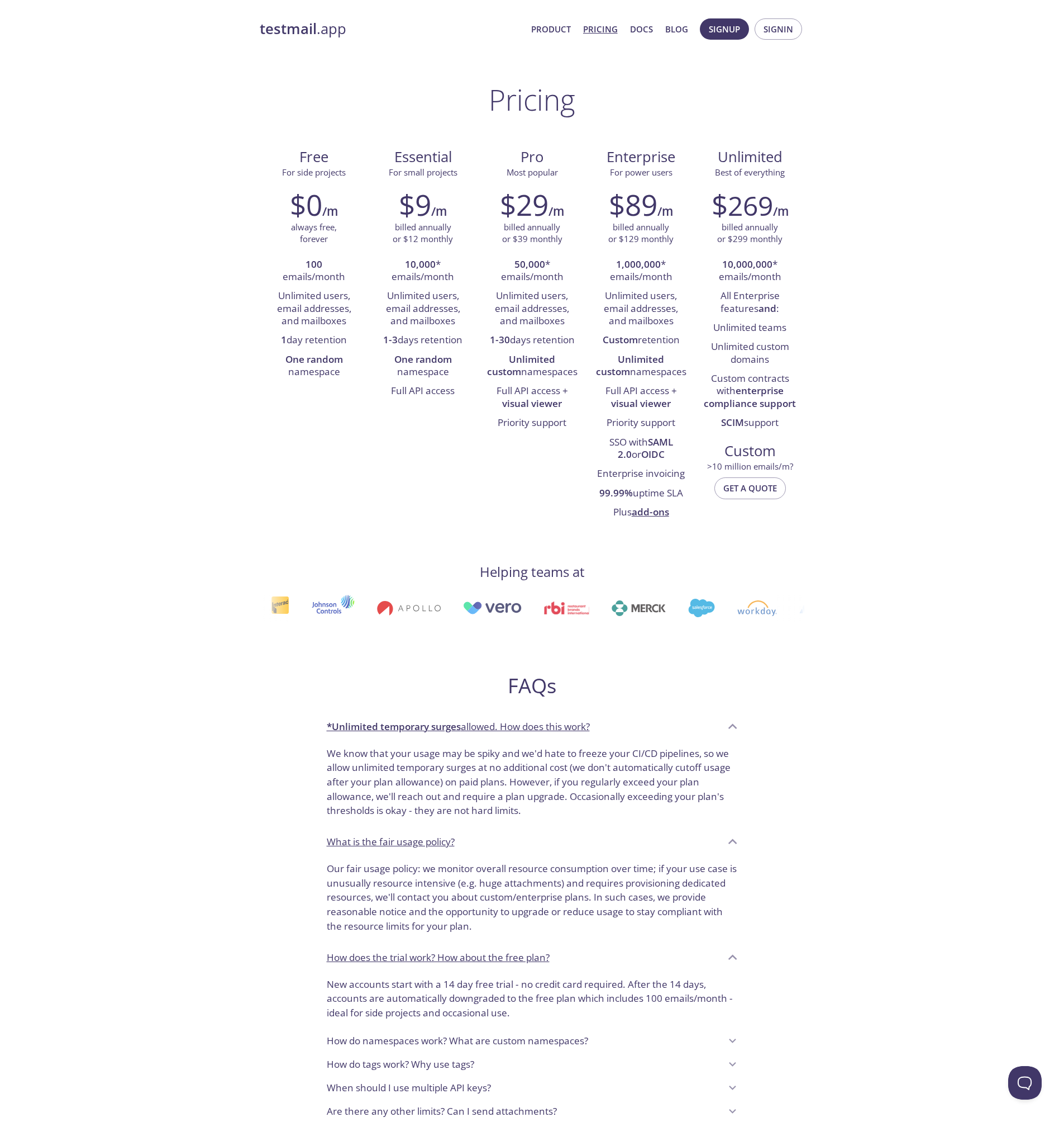 This screenshot has height=1122, width=1064. Describe the element at coordinates (700, 608) in the screenshot. I see `img: salesforce` at that location.